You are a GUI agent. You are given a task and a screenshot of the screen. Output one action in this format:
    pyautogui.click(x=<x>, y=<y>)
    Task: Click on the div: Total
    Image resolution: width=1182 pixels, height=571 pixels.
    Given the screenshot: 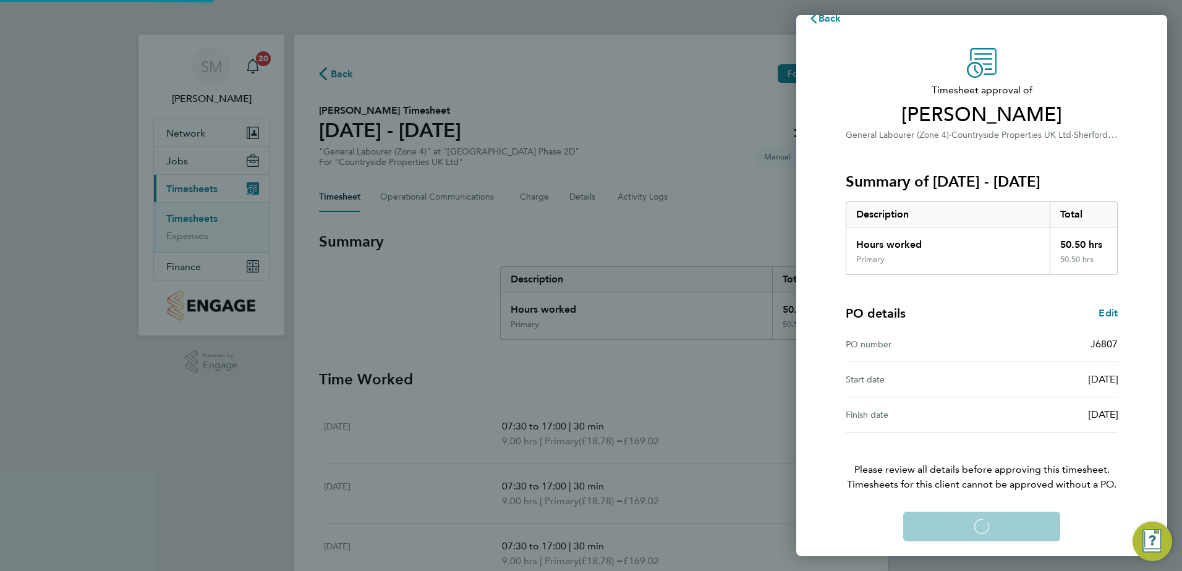 What is the action you would take?
    pyautogui.click(x=1084, y=215)
    